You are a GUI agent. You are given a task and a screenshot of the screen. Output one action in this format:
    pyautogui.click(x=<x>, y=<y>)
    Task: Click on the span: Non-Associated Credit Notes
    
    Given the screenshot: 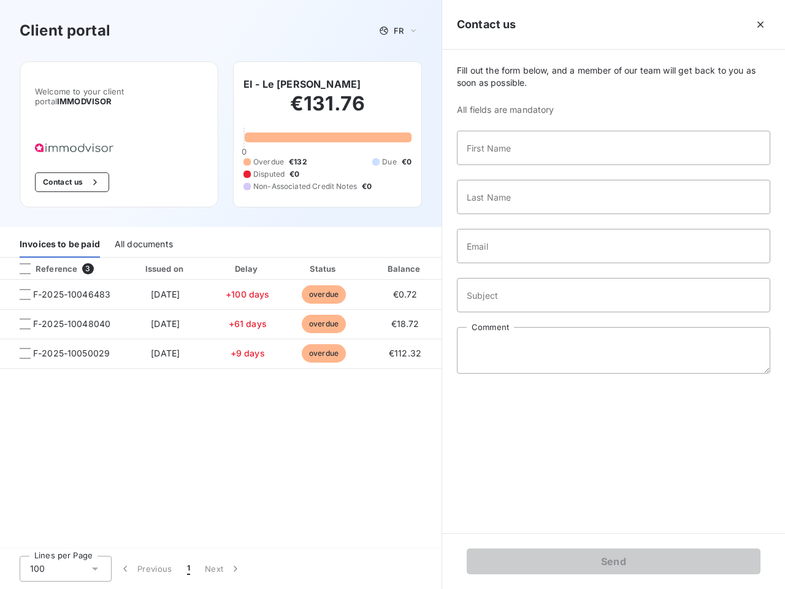 What is the action you would take?
    pyautogui.click(x=305, y=187)
    